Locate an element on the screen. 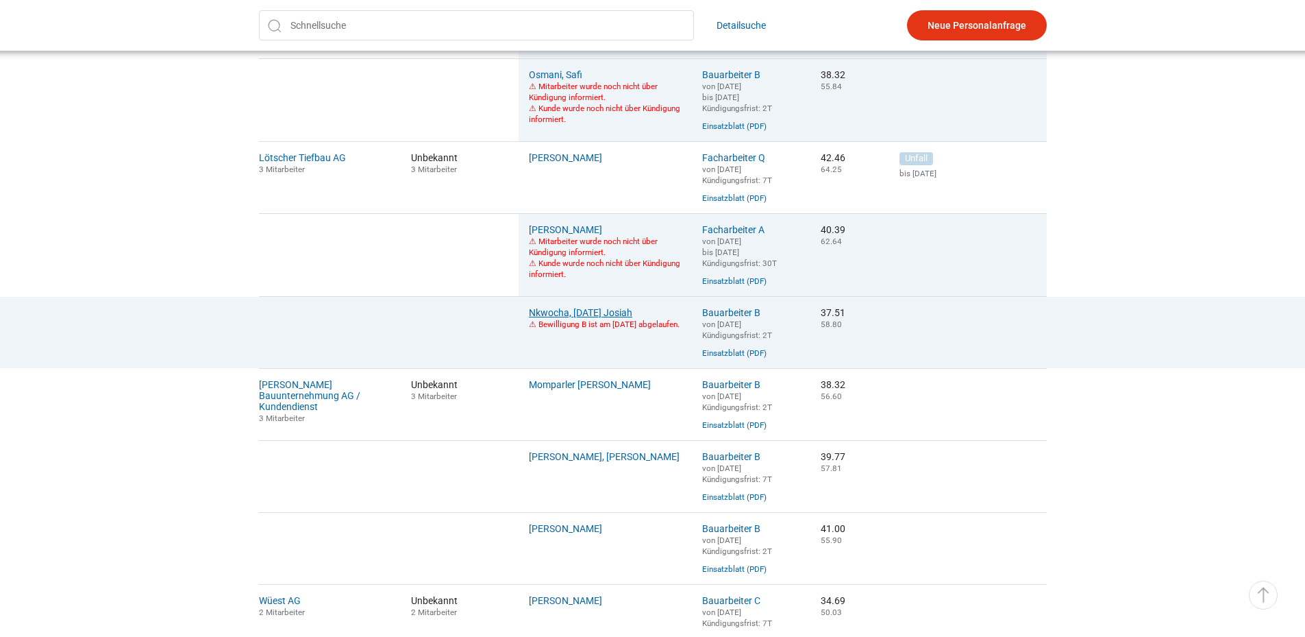 This screenshot has height=637, width=1305. small: 58.80 is located at coordinates (831, 324).